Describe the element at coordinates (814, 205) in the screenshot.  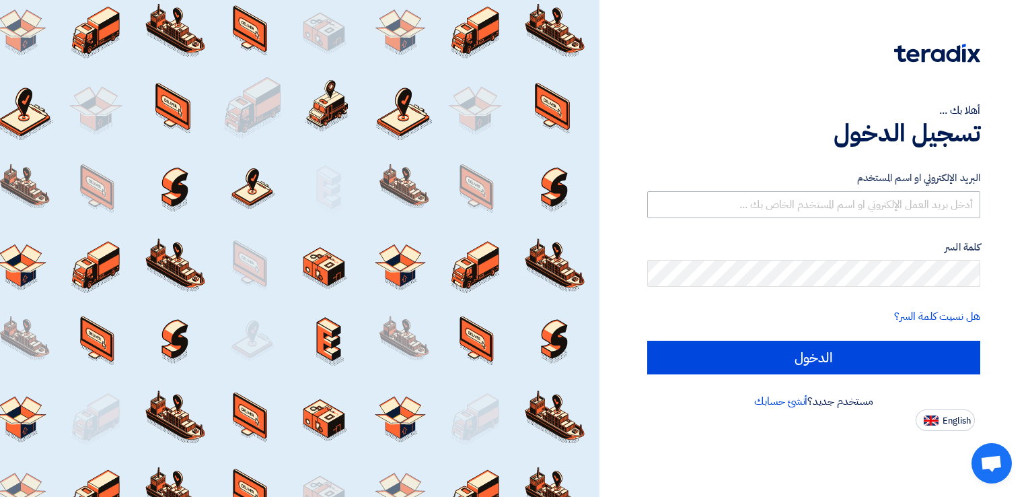
I see `input: أدخل بريد العمل الإلكتروني او اسم المستخدم الخاص بك ...` at that location.